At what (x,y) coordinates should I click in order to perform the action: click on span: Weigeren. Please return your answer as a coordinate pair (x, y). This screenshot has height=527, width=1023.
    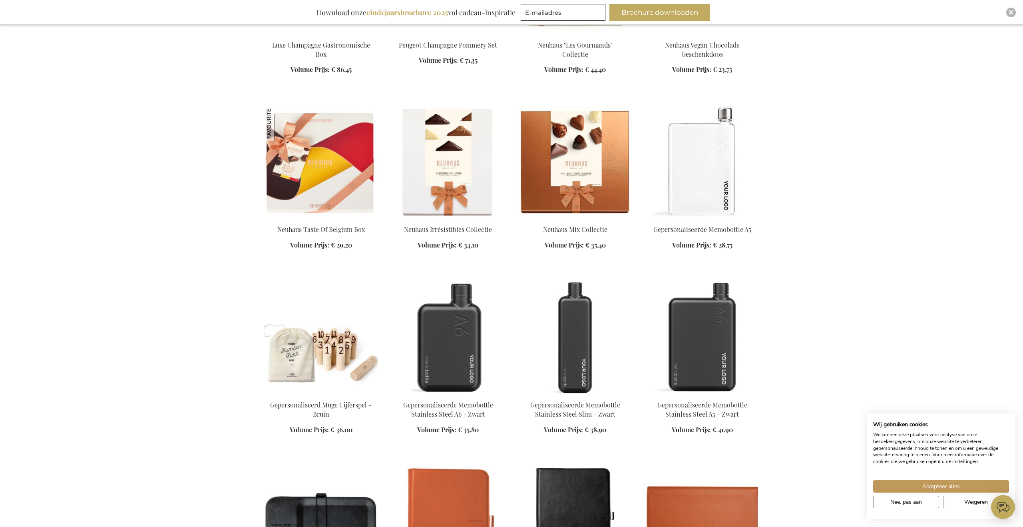
    Looking at the image, I should click on (976, 501).